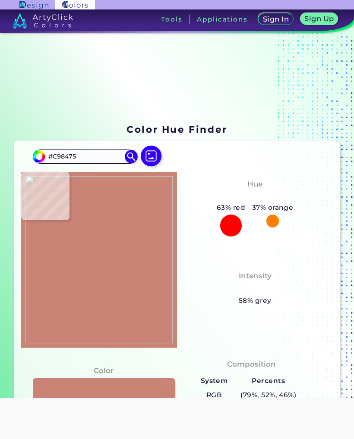 The width and height of the screenshot is (354, 439). What do you see at coordinates (272, 208) in the screenshot?
I see `h5: 37% orange` at bounding box center [272, 208].